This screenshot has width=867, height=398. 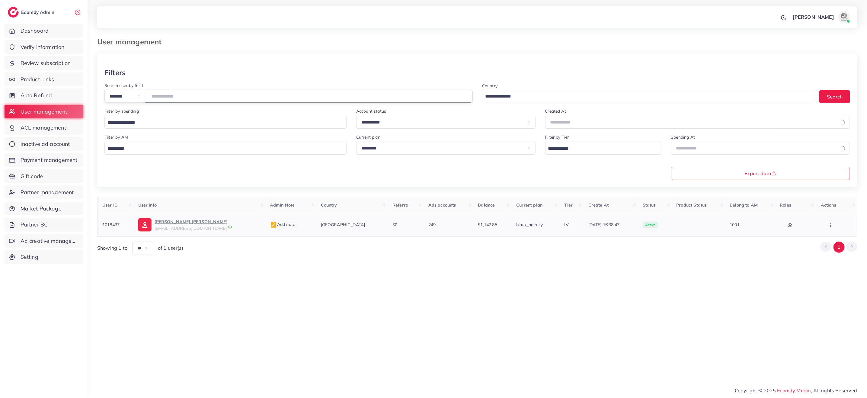 What do you see at coordinates (844, 17) in the screenshot?
I see `img: avatar` at bounding box center [844, 17].